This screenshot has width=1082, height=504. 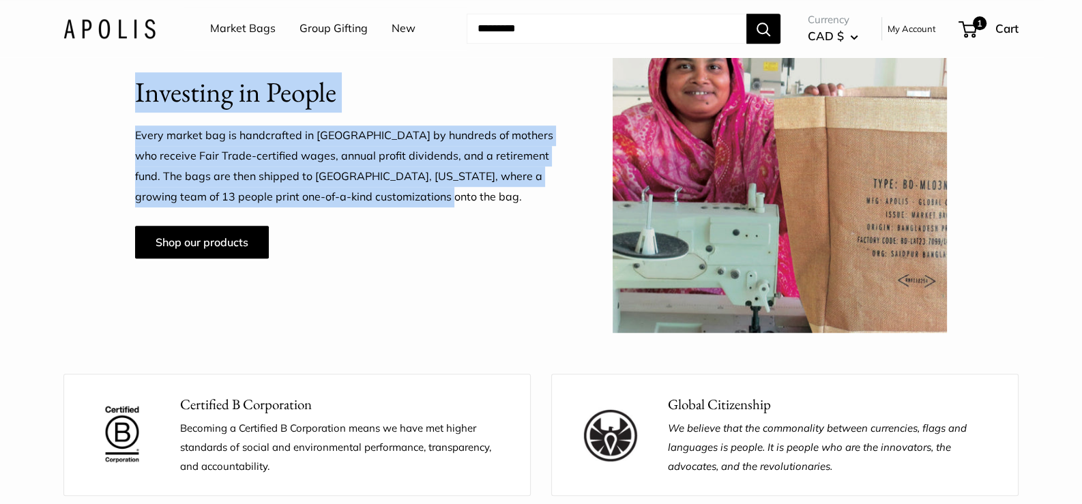 I want to click on button: CAD $, so click(x=833, y=36).